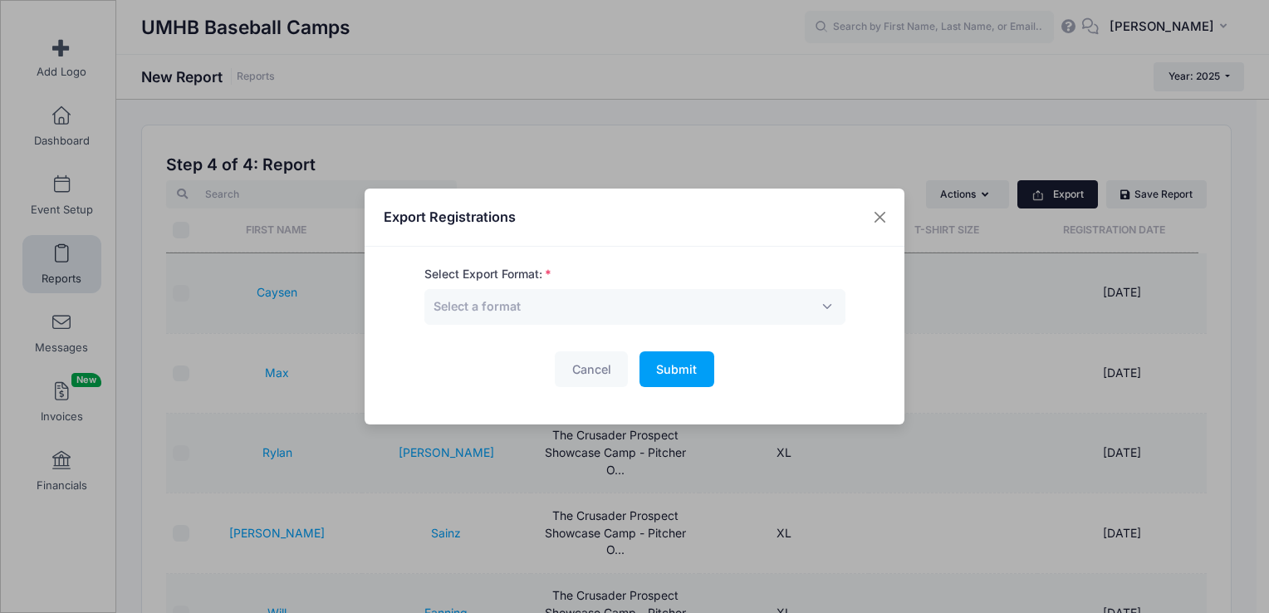  What do you see at coordinates (880, 218) in the screenshot?
I see `button: Close` at bounding box center [880, 218].